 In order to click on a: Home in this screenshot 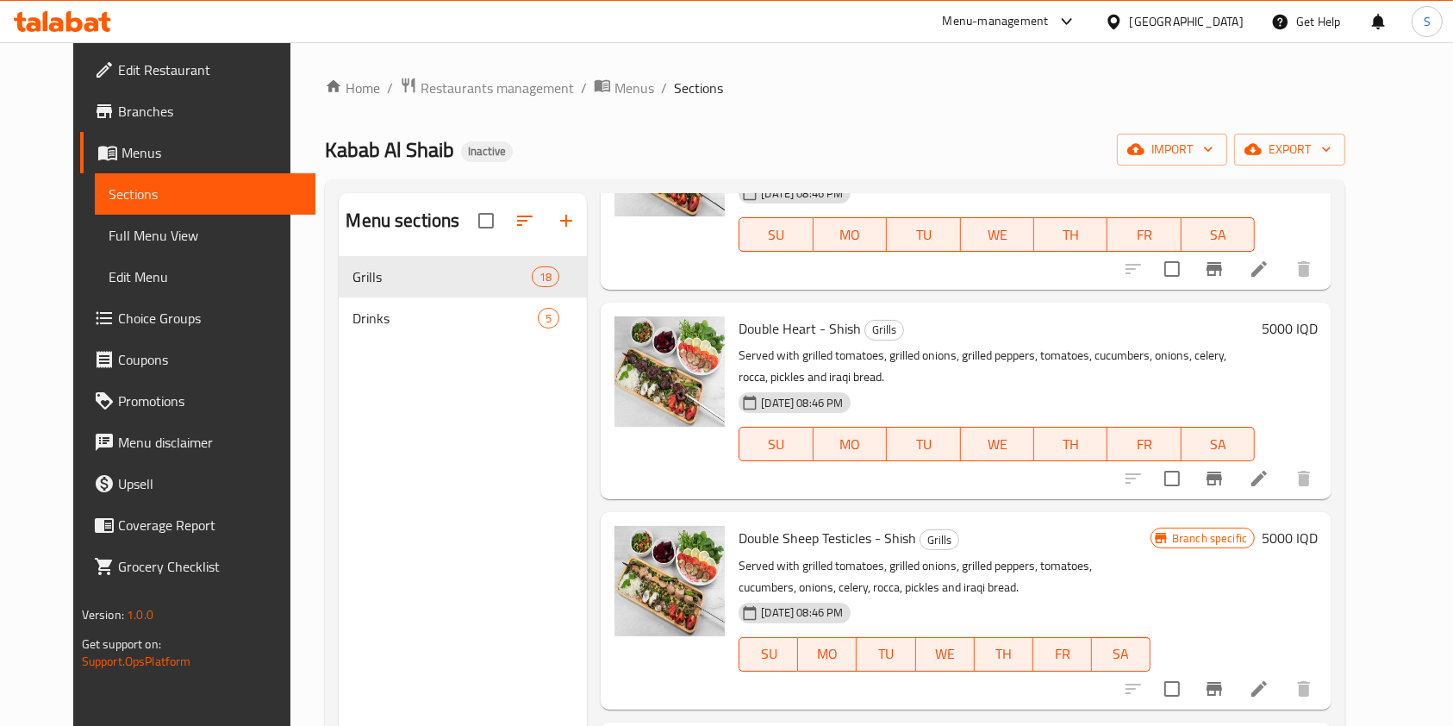, I will do `click(353, 88)`.